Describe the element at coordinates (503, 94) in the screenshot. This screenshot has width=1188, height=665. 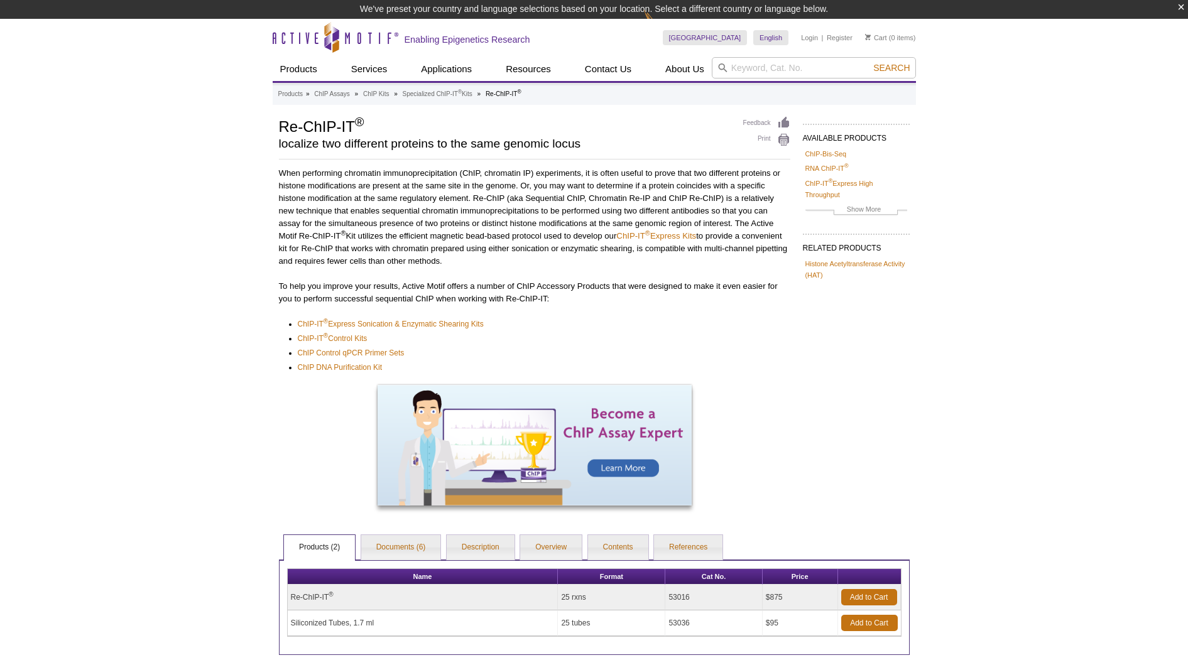
I see `li: Re-ChIP-IT` at that location.